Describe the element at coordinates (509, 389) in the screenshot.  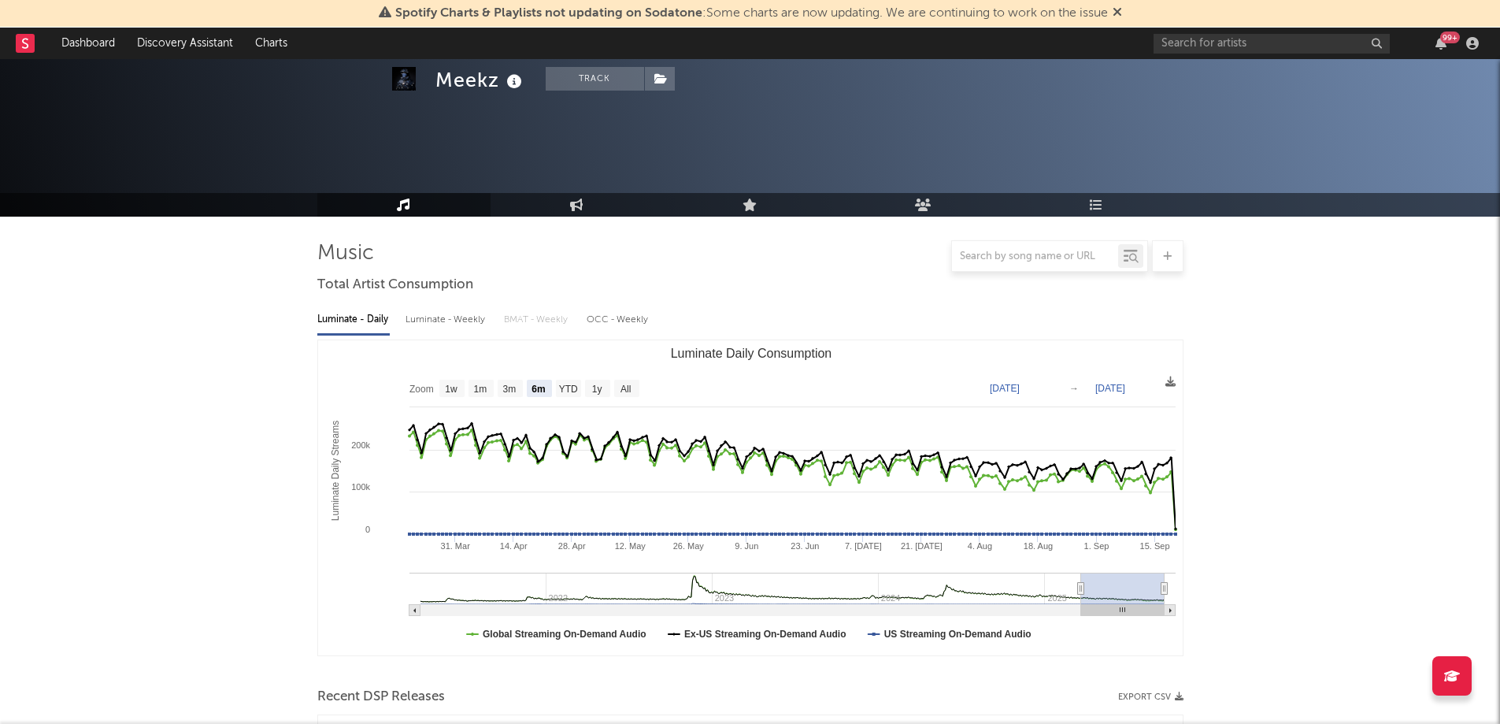
I see `text: 3m` at that location.